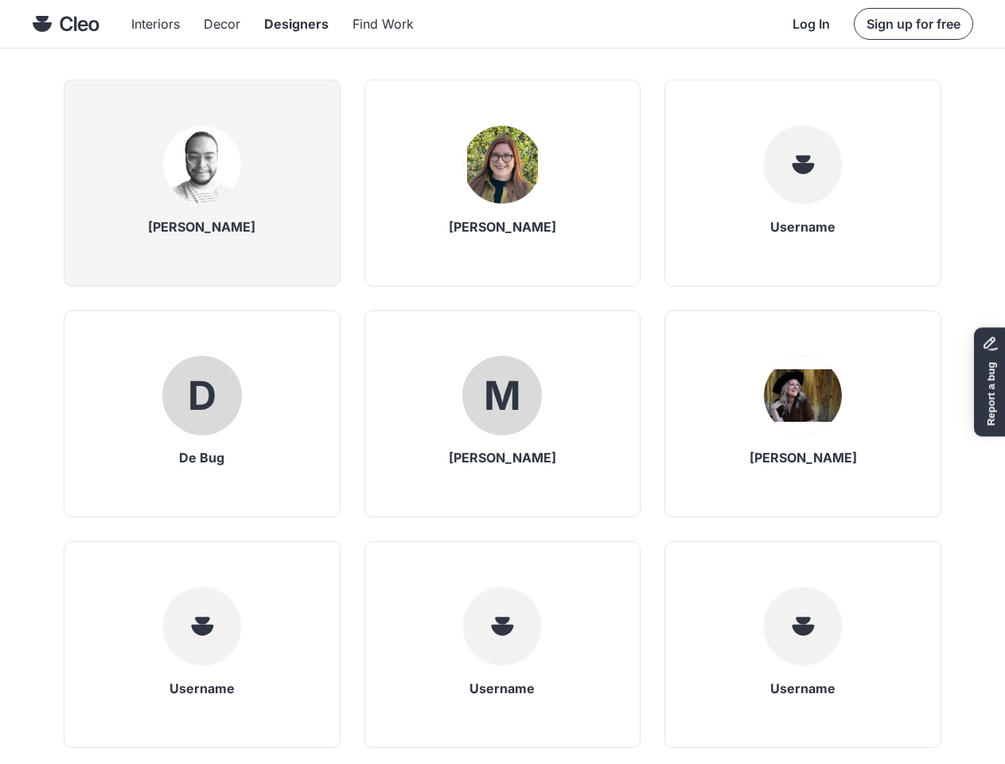 The width and height of the screenshot is (1005, 764). Describe the element at coordinates (296, 24) in the screenshot. I see `div: Designers` at that location.